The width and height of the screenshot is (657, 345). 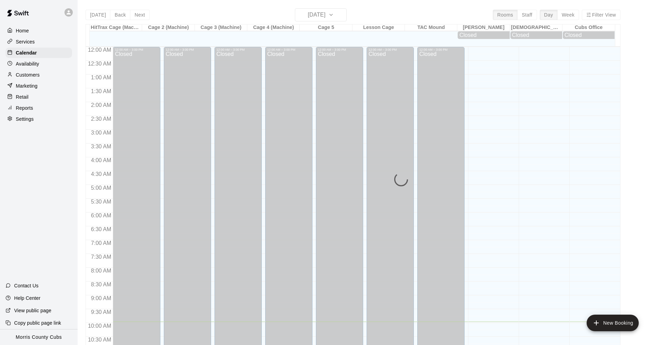 What do you see at coordinates (101, 257) in the screenshot?
I see `span: 7:30 AM` at bounding box center [101, 257].